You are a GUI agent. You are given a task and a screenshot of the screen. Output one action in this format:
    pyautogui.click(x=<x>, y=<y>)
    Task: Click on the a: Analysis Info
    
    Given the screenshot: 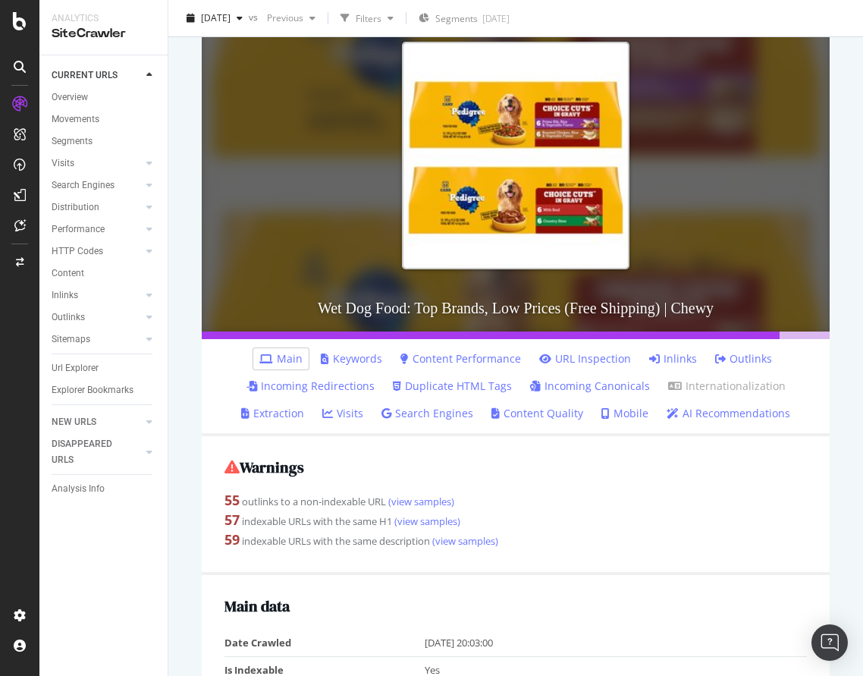 What is the action you would take?
    pyautogui.click(x=104, y=488)
    